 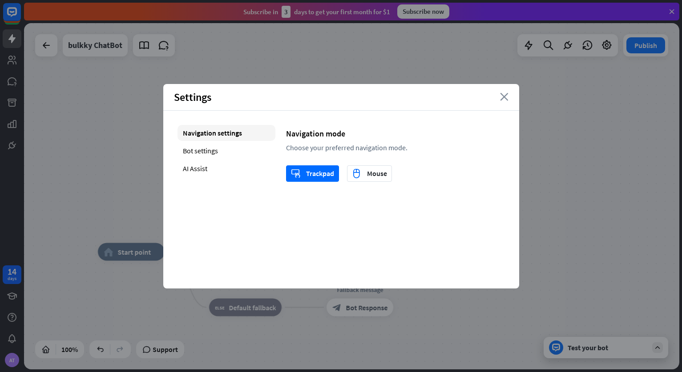 I want to click on div: Test your bot, so click(x=607, y=348).